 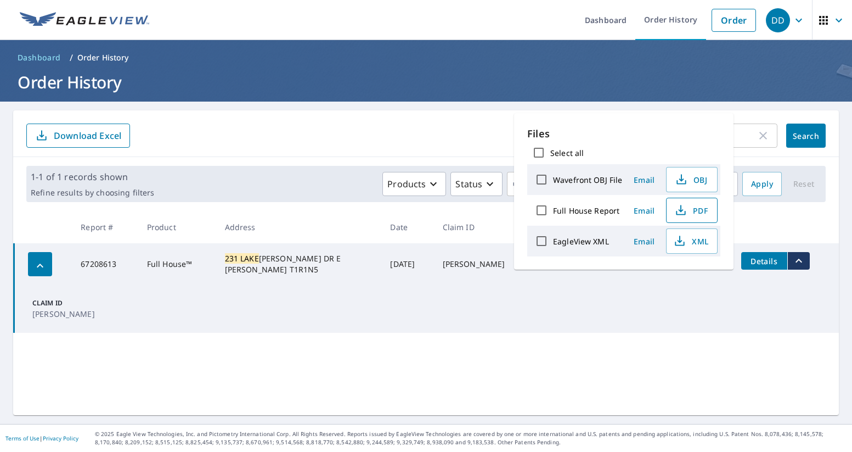 What do you see at coordinates (426, 58) in the screenshot?
I see `nav: breadcrumb` at bounding box center [426, 58].